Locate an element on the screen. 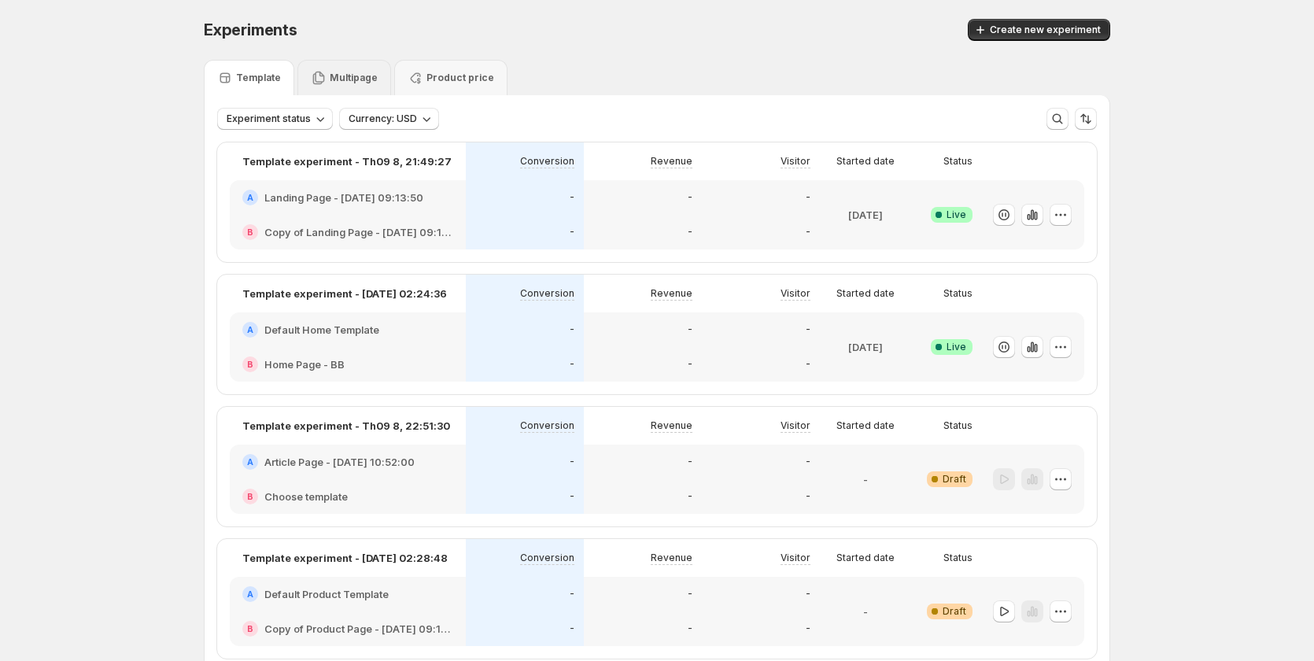 Image resolution: width=1314 pixels, height=661 pixels. span: Currency: USD is located at coordinates (382, 119).